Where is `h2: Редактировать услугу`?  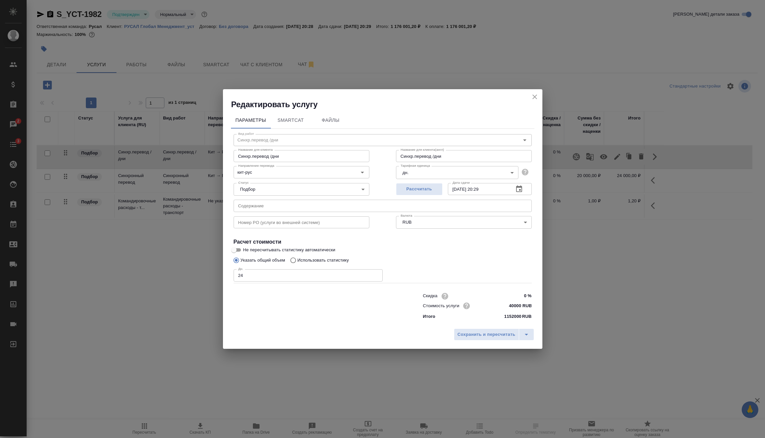
h2: Редактировать услугу is located at coordinates (387, 104).